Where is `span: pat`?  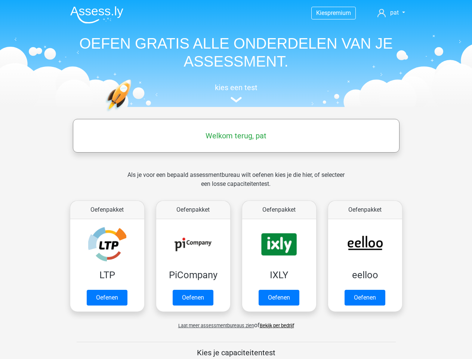
span: pat is located at coordinates (394, 12).